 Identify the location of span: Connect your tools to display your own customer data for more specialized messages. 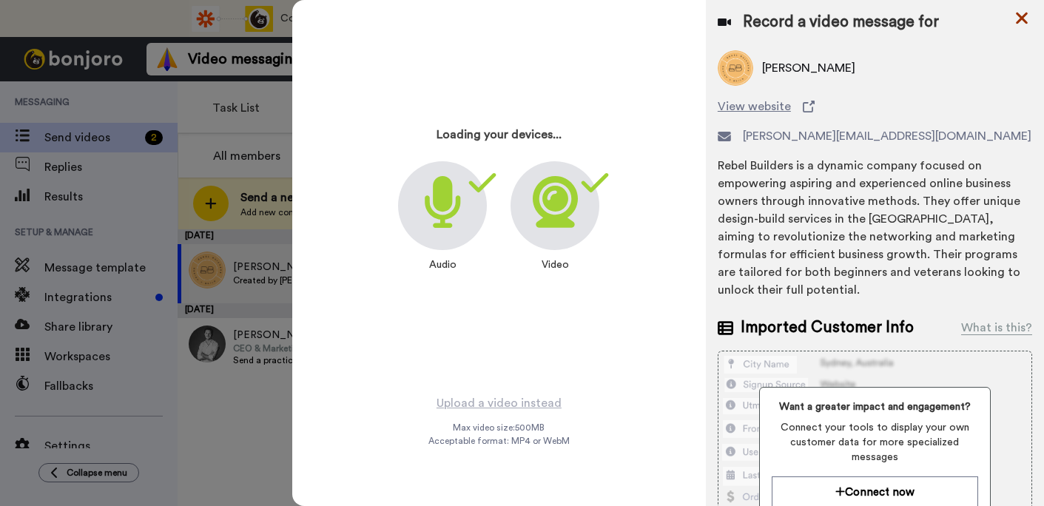
(874, 442).